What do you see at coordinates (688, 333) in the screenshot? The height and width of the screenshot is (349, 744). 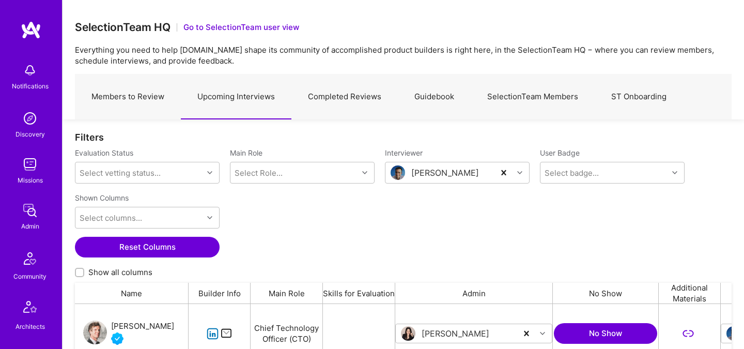 I see `i: icon LinkSecondary` at bounding box center [688, 333].